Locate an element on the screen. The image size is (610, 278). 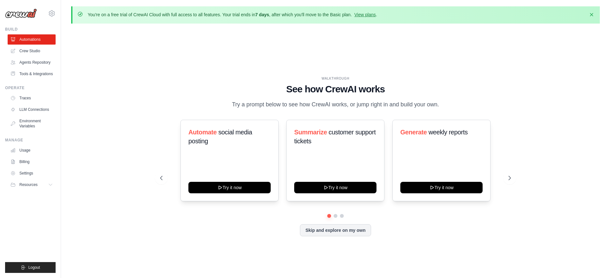
a: Tools & Integrations is located at coordinates (31, 74).